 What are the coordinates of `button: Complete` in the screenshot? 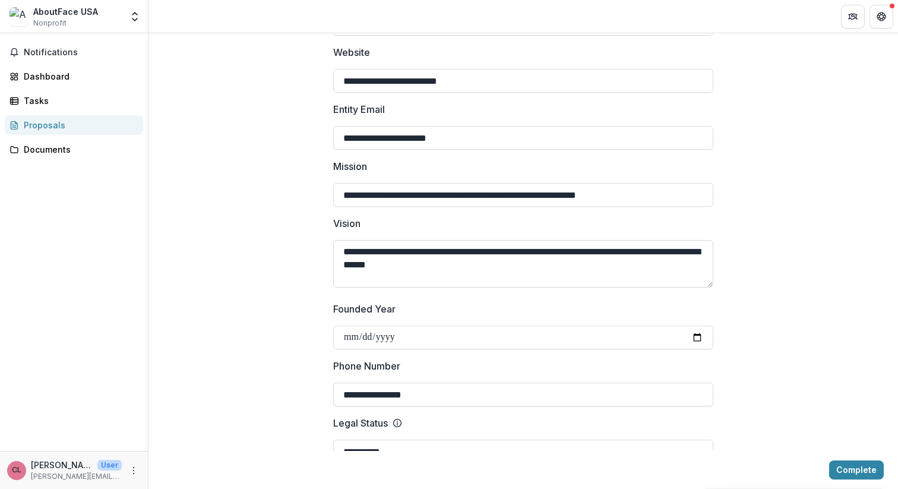 It's located at (856, 470).